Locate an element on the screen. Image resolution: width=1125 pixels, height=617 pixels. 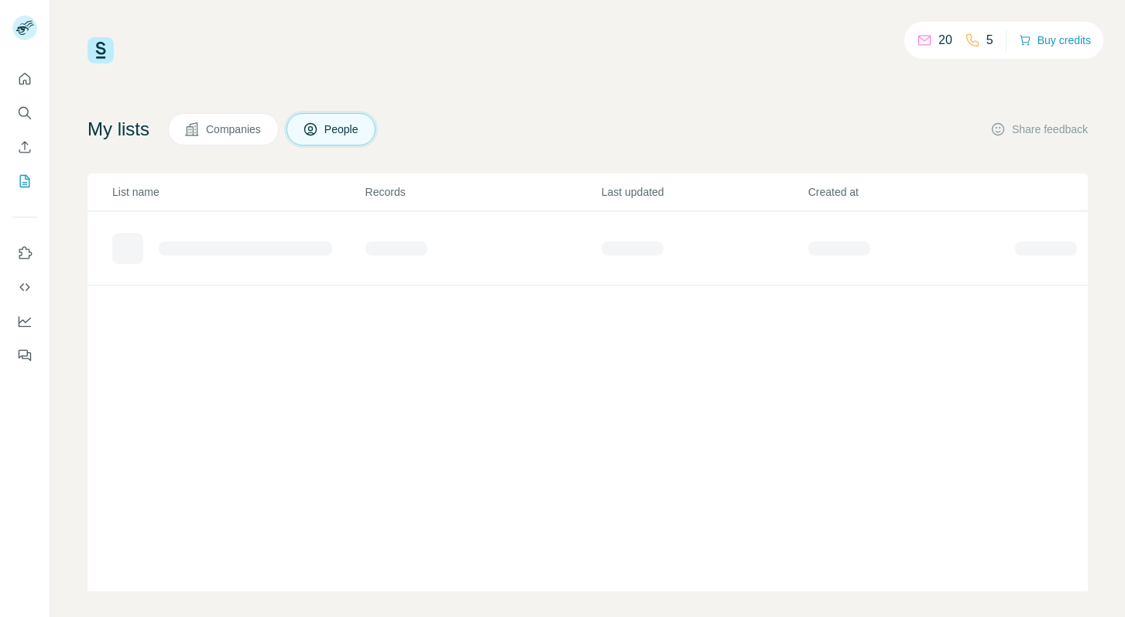
button: Enrich CSV is located at coordinates (25, 147).